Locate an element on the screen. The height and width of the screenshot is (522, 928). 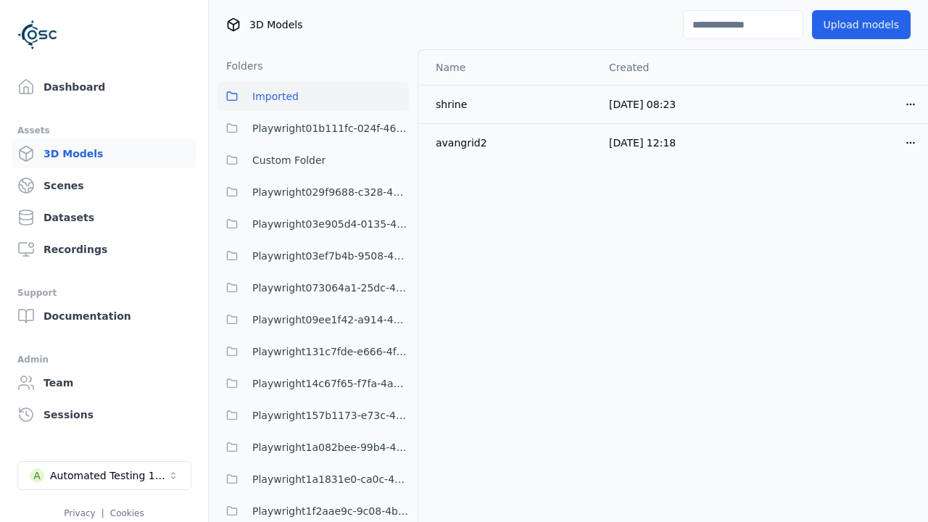
a: 3D Models is located at coordinates (104, 154).